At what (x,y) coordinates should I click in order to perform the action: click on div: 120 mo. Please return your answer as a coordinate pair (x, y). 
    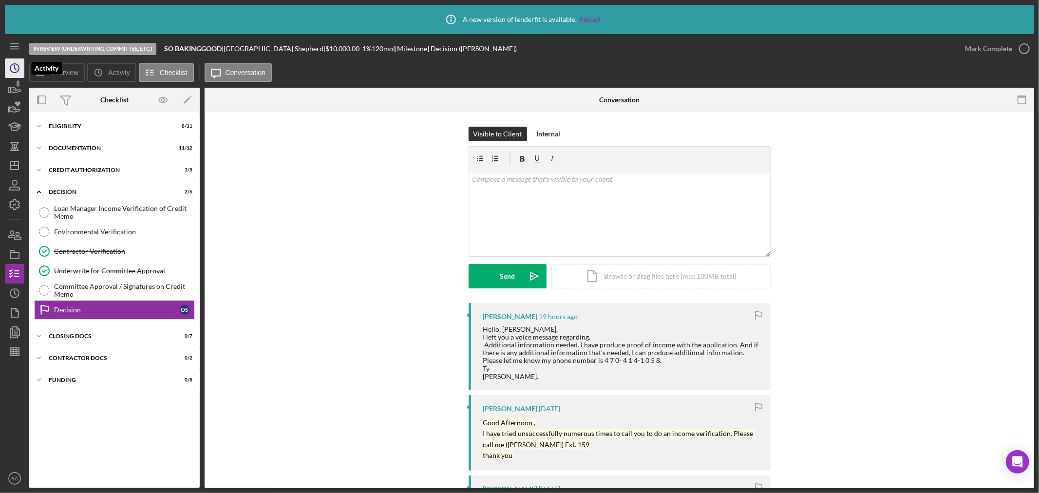
    Looking at the image, I should click on (382, 49).